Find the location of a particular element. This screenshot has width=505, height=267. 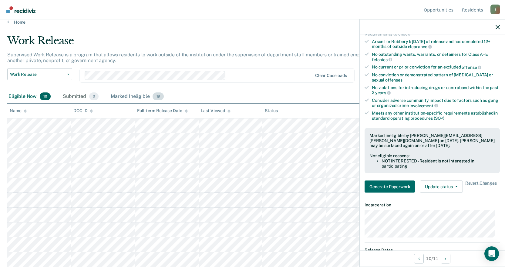

span: Work Release is located at coordinates (37, 74).